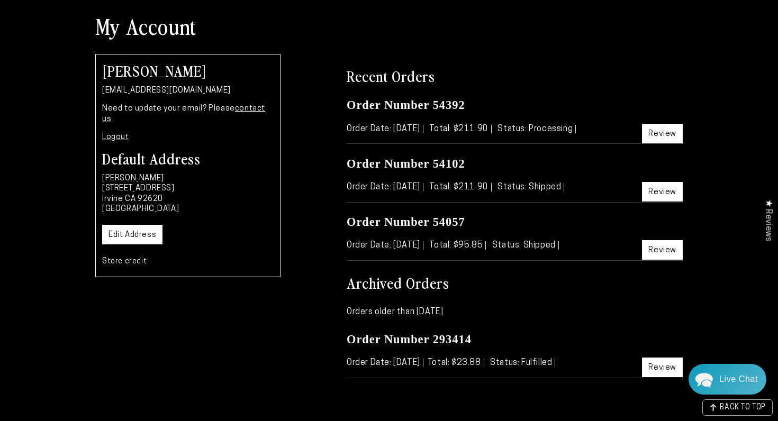  I want to click on a: Order Number 54102, so click(406, 164).